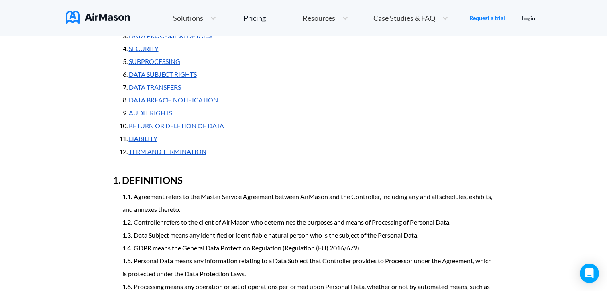 This screenshot has height=291, width=607. What do you see at coordinates (308, 235) in the screenshot?
I see `li: Data Subject means any identified or identifiable natural person who is the subject of the Person...` at bounding box center [308, 235].